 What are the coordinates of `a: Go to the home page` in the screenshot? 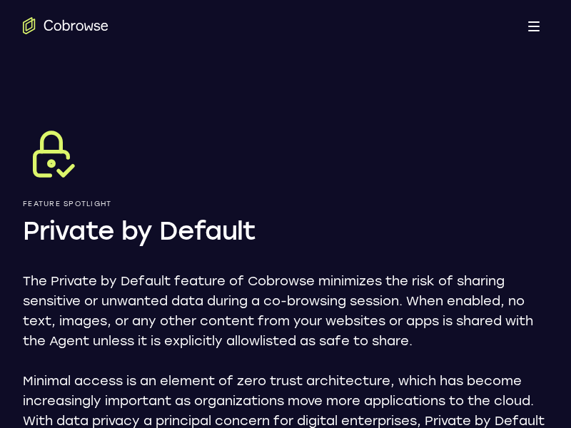 It's located at (66, 26).